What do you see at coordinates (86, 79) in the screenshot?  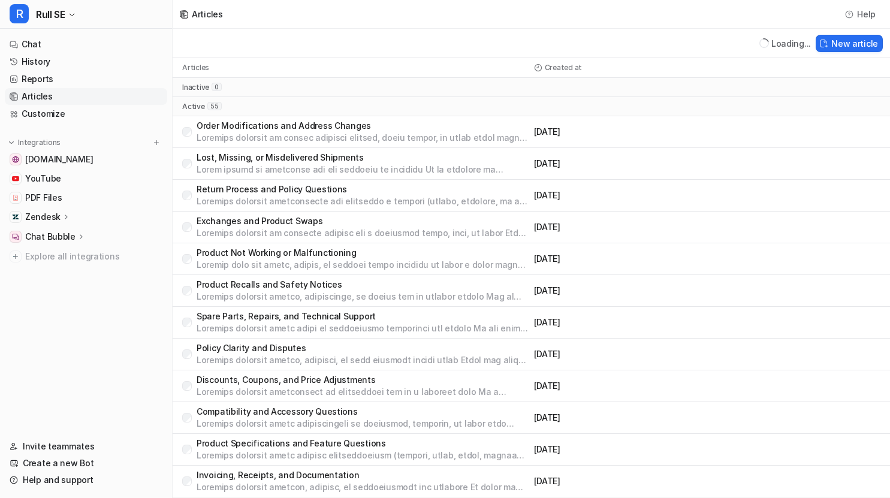 I see `a: Reports` at bounding box center [86, 79].